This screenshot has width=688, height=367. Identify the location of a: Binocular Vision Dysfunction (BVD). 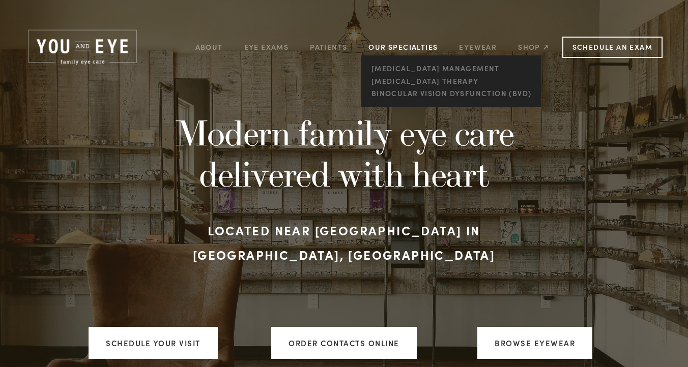
(451, 94).